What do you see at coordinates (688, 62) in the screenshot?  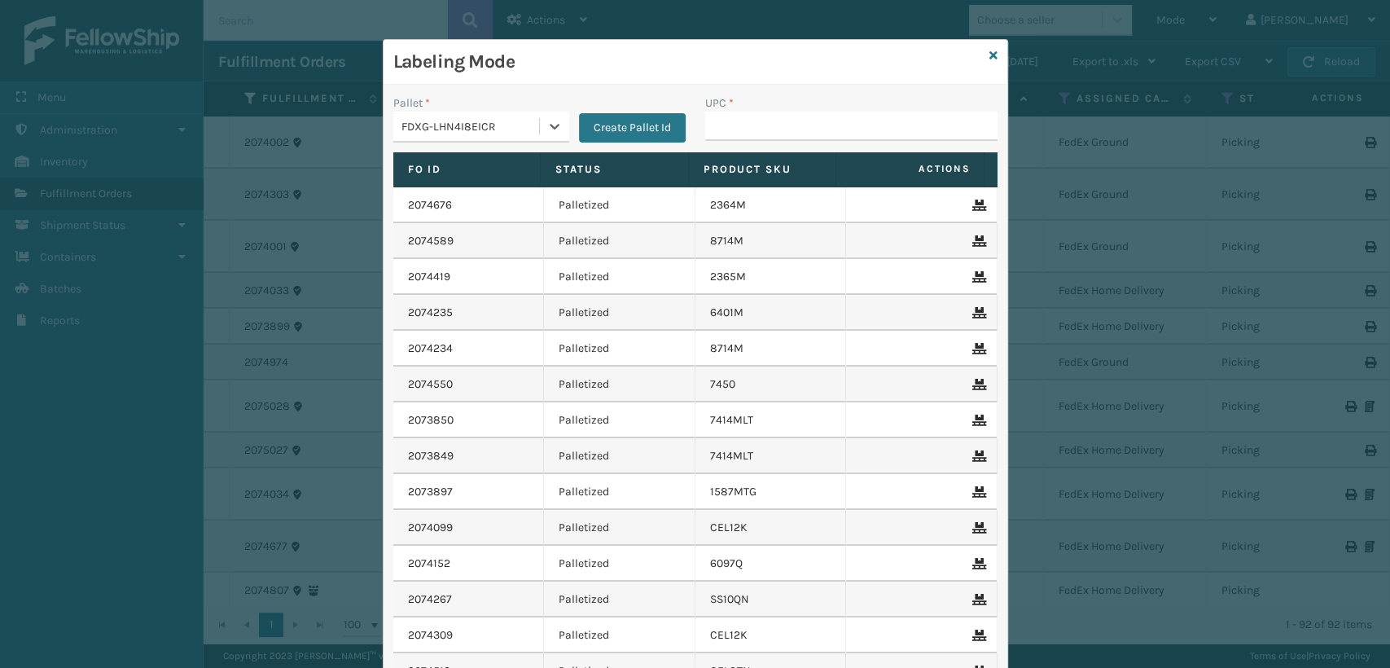 I see `h3: Labeling Mode` at bounding box center [688, 62].